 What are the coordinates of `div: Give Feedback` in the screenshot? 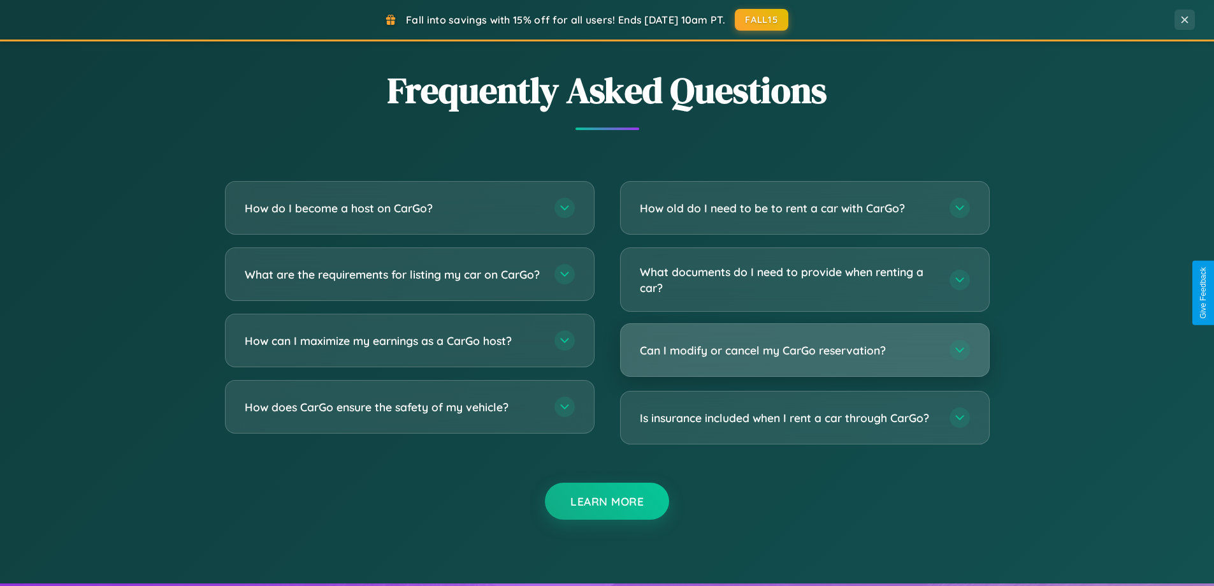 It's located at (1203, 292).